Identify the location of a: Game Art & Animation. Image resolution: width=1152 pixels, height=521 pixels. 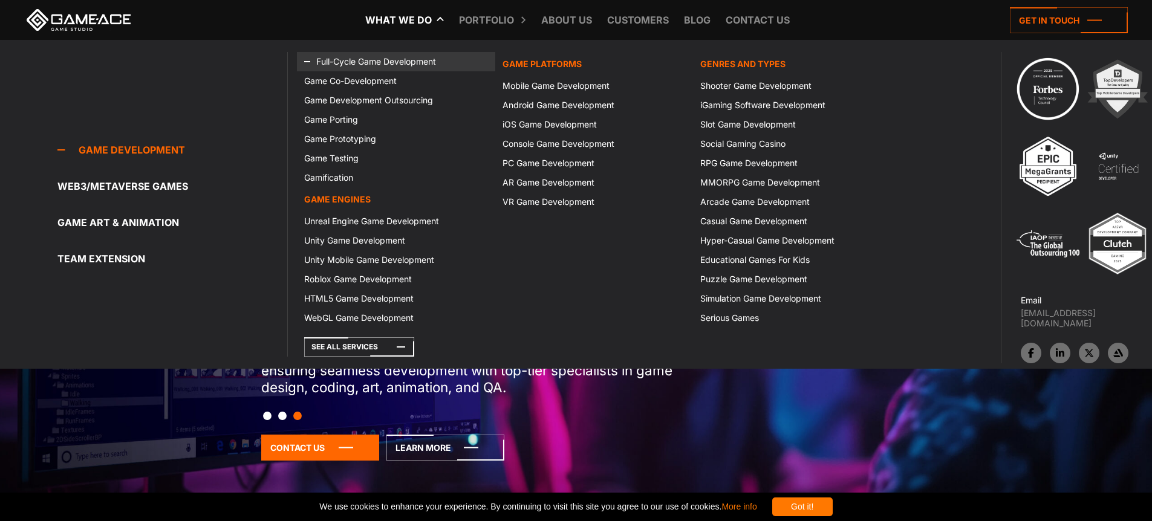
(172, 223).